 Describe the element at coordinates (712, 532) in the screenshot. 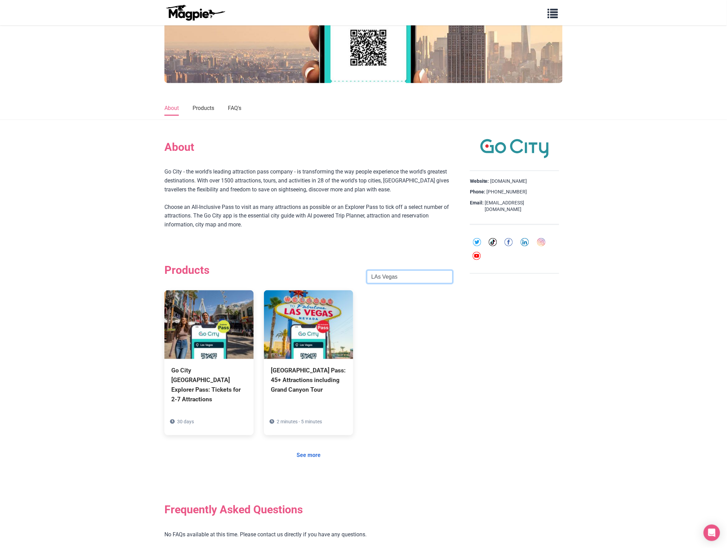

I see `div: Open Intercom Messenger` at that location.